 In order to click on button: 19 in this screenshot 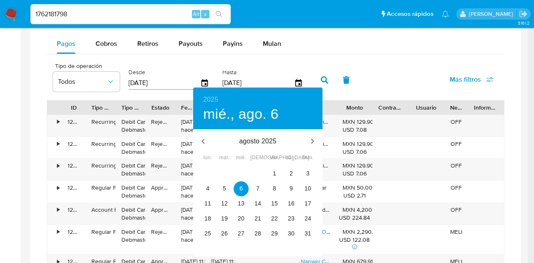, I will do `click(224, 219)`.